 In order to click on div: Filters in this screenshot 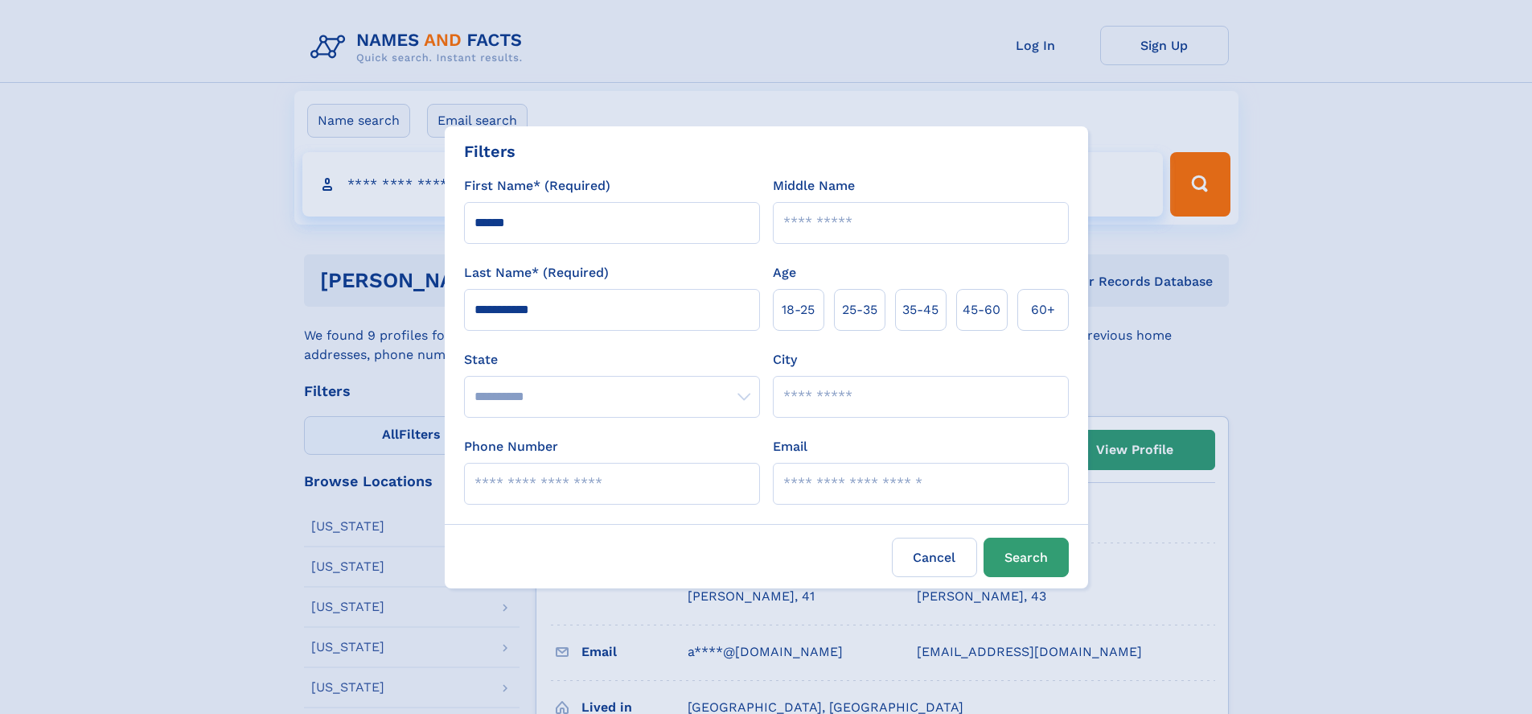, I will do `click(490, 151)`.